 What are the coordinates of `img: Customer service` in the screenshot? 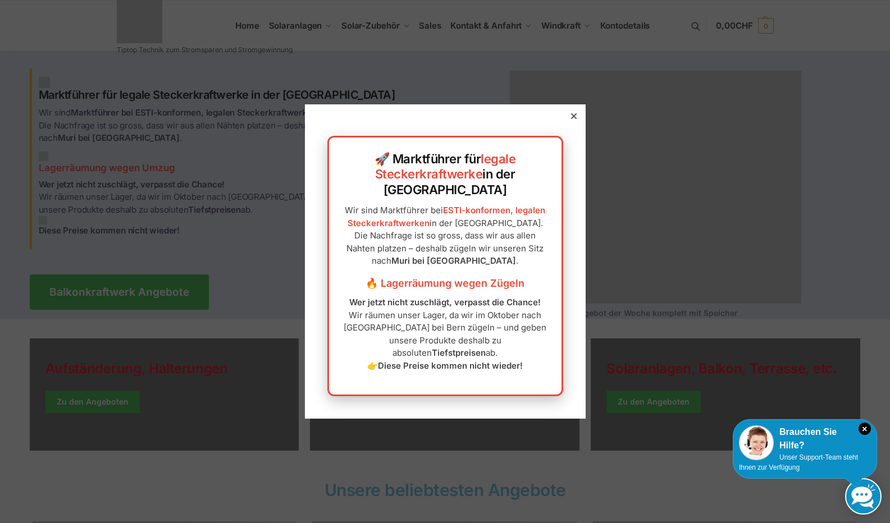 It's located at (756, 443).